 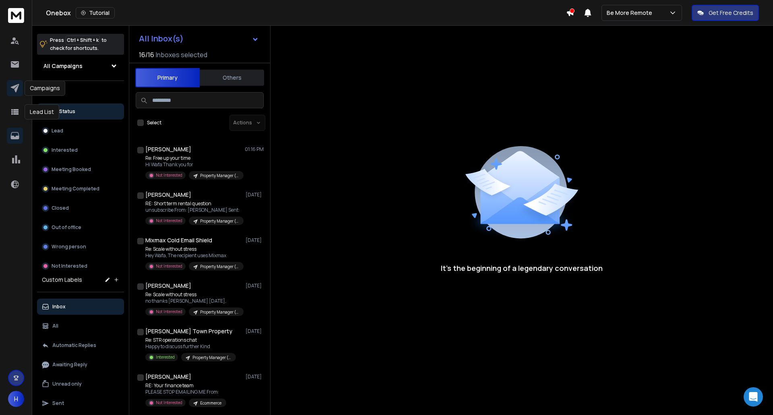 What do you see at coordinates (254, 149) in the screenshot?
I see `p: 01:16 PM` at bounding box center [254, 149].